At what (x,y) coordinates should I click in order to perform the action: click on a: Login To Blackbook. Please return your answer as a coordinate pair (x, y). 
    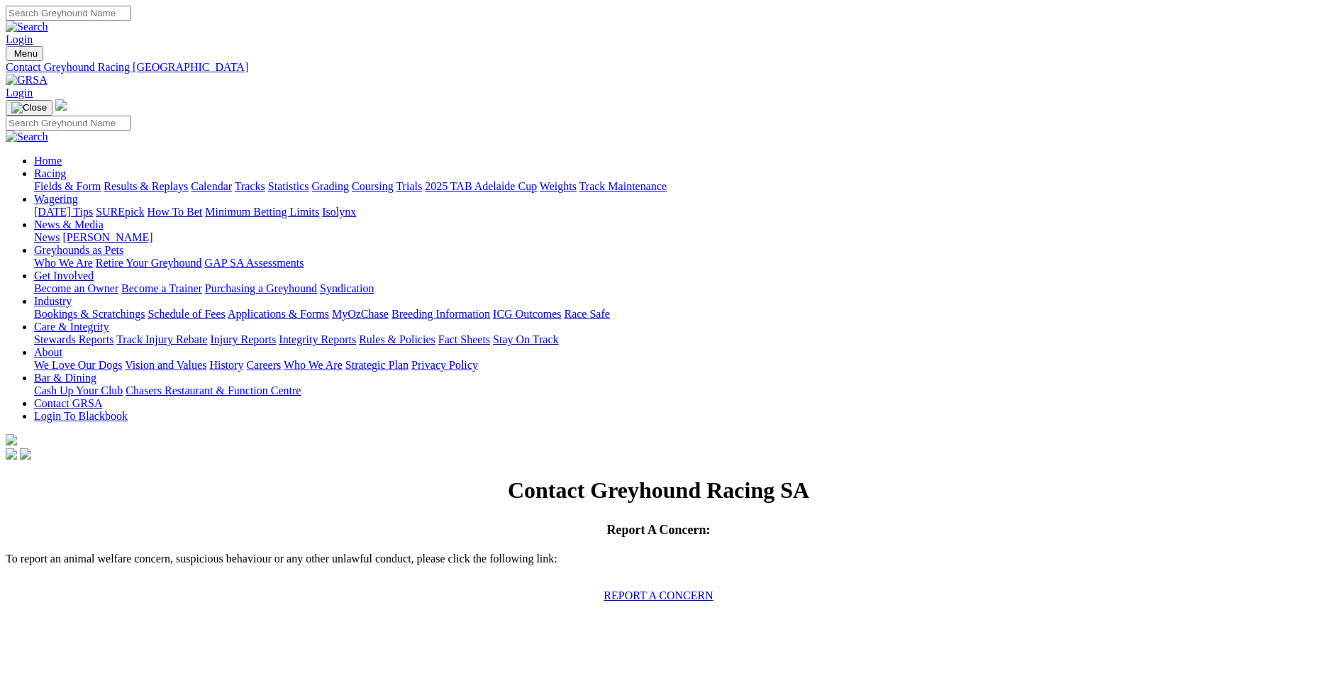
    Looking at the image, I should click on (81, 416).